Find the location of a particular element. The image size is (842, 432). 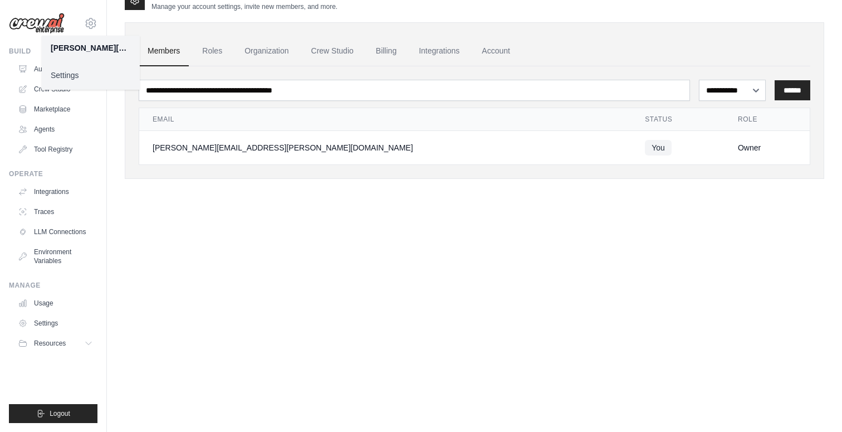

a: Billing is located at coordinates (386, 51).